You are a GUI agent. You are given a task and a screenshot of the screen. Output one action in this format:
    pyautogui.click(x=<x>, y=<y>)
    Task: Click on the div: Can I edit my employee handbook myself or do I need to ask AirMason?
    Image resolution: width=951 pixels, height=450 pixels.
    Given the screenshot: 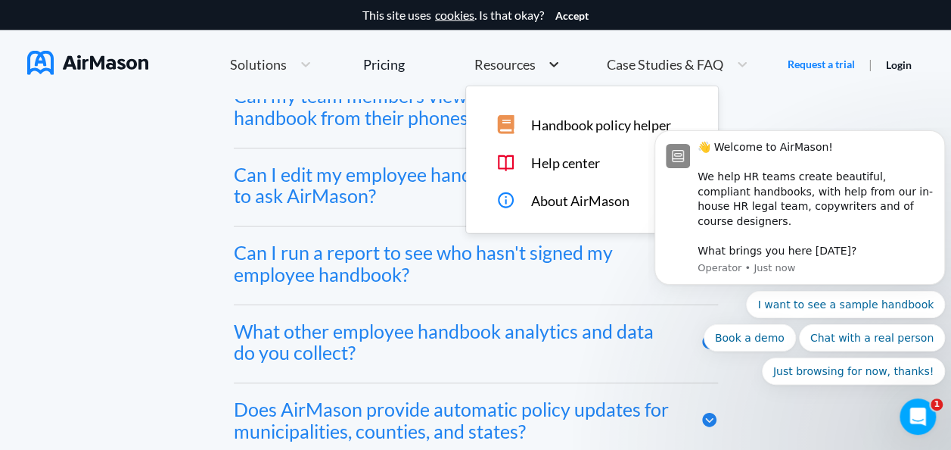 What is the action you would take?
    pyautogui.click(x=456, y=185)
    